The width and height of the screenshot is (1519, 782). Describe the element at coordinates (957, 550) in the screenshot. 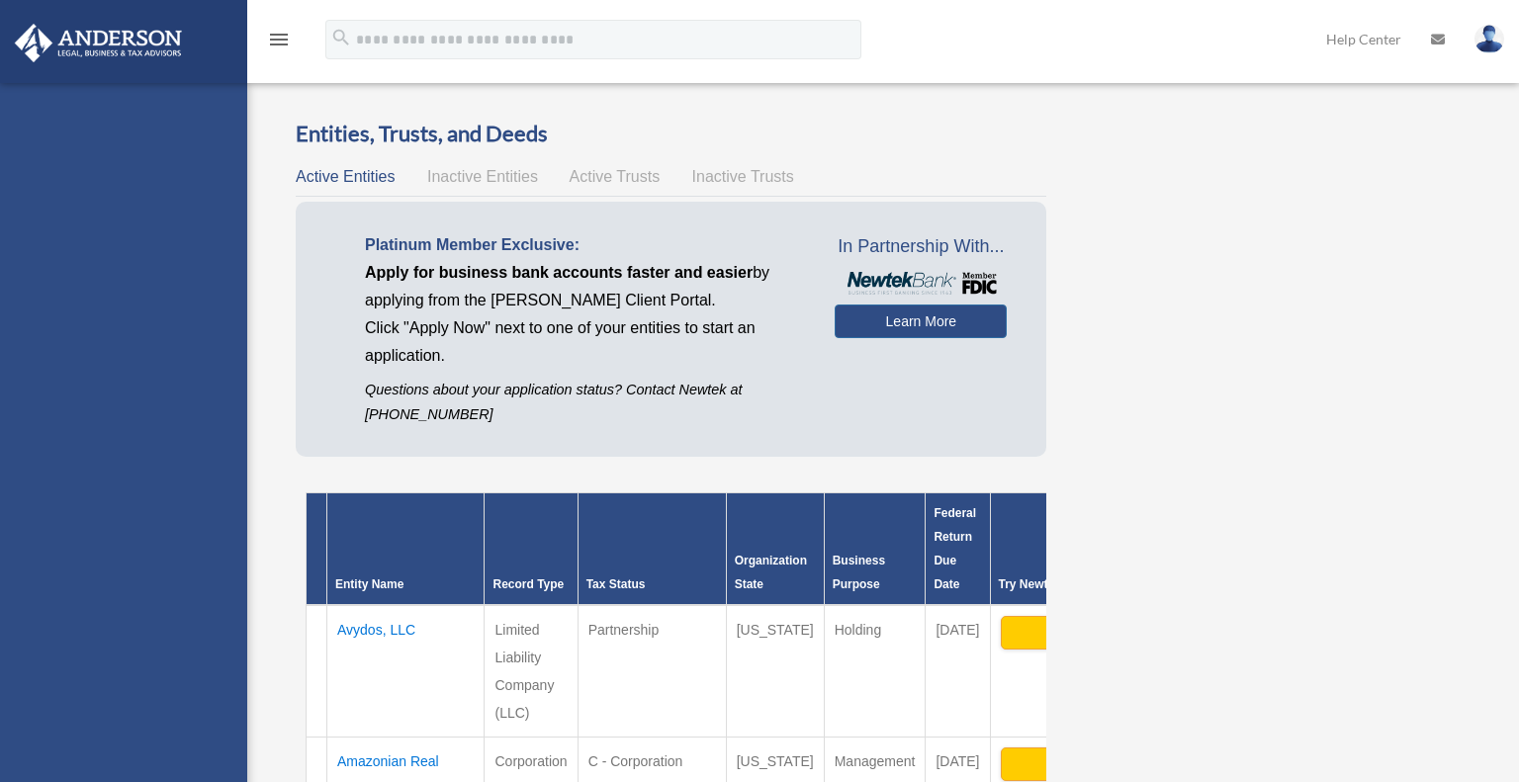

I see `th: Federal Return Due Date` at that location.